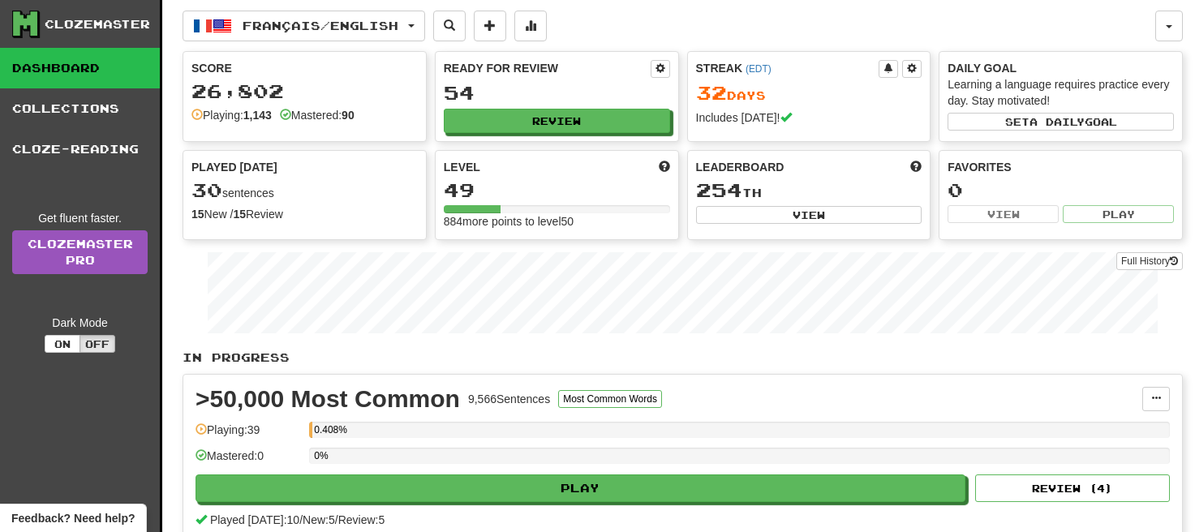  I want to click on div: Favorites, so click(1060, 167).